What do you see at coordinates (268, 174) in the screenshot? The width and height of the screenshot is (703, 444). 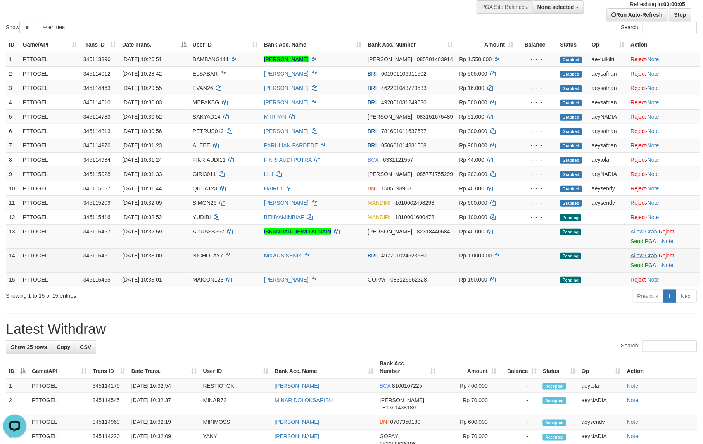 I see `a: LILI` at bounding box center [268, 174].